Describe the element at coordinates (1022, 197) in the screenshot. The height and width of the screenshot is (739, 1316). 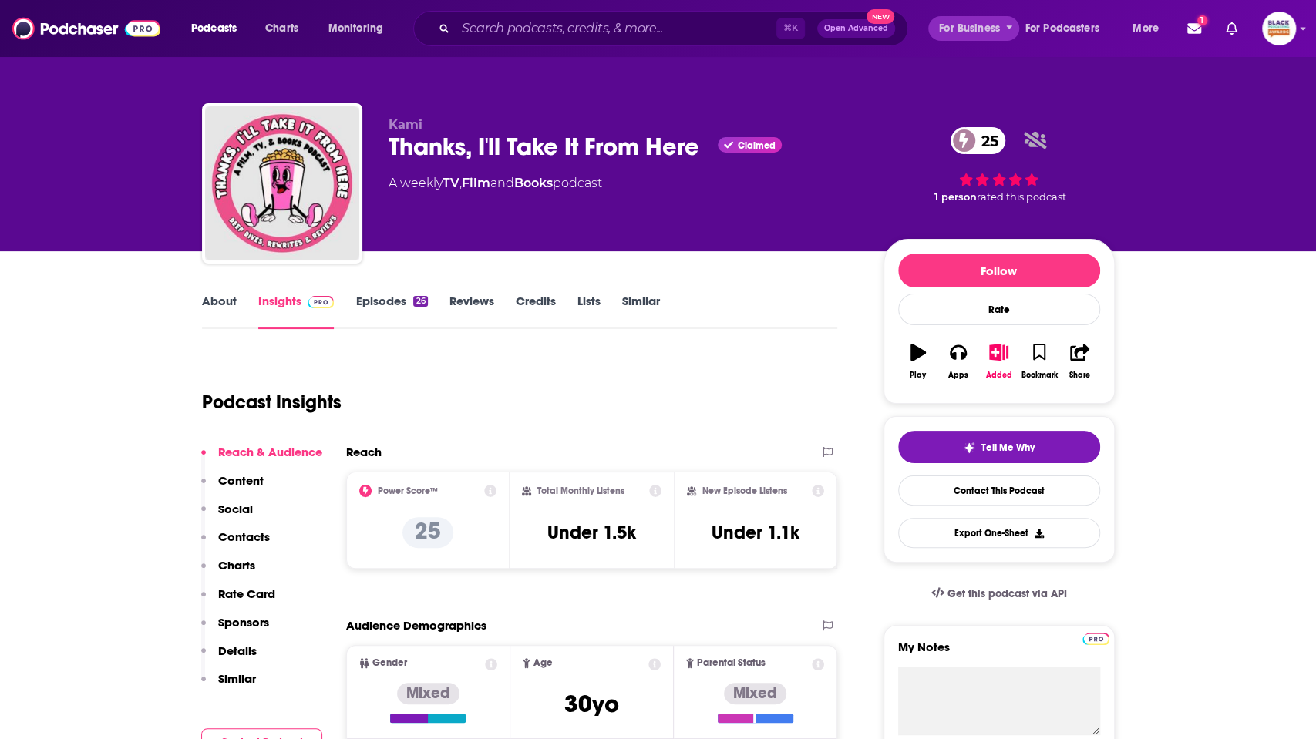
I see `span: rated this podcast` at that location.